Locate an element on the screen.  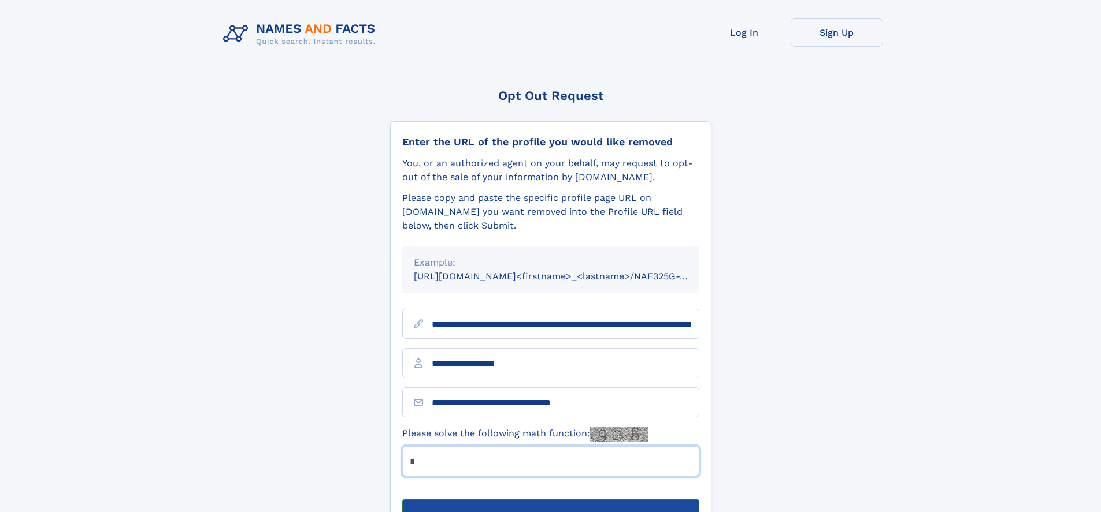
div: You, or an authorized agent on your behalf, may request to opt-out of the sale of your informatio... is located at coordinates (551, 170).